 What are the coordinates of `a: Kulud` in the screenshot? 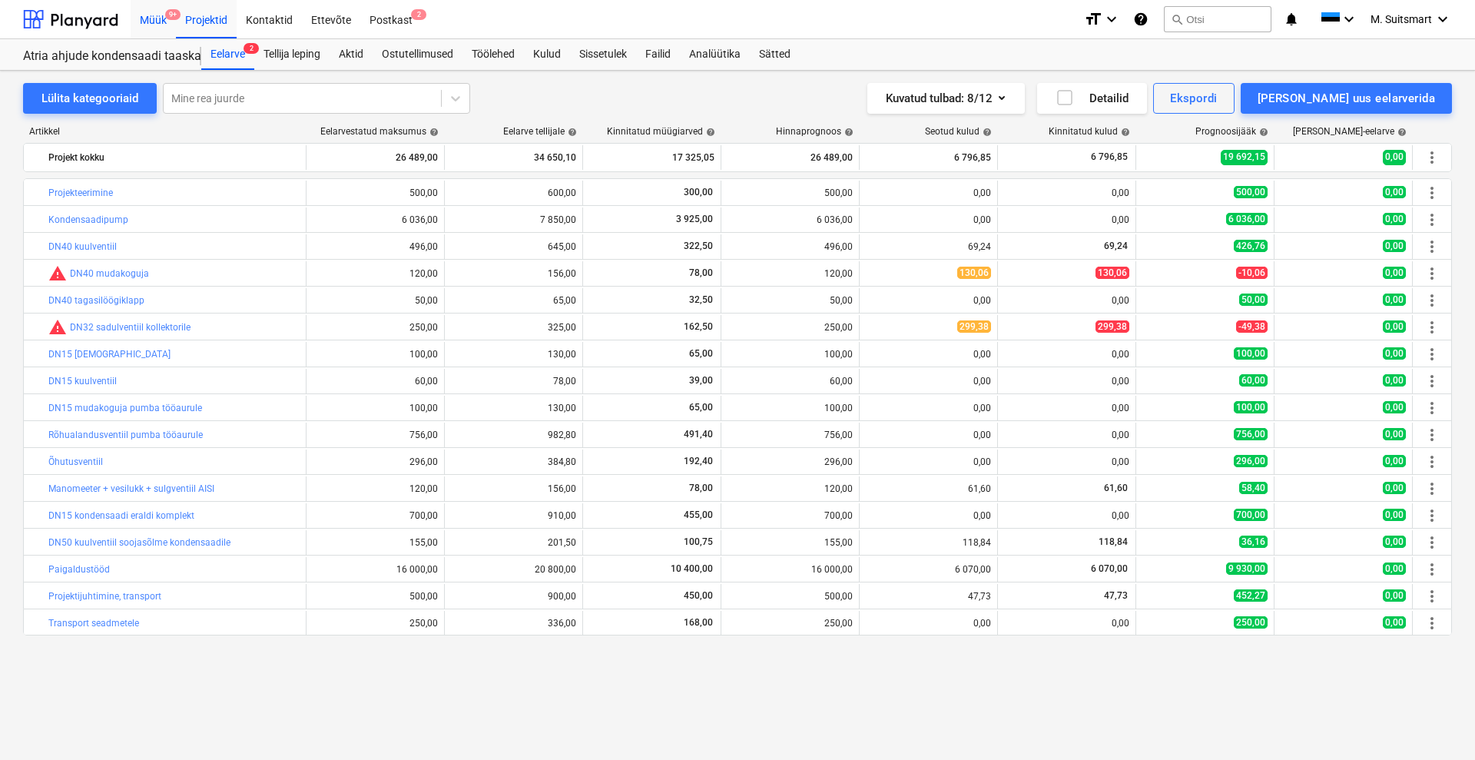 It's located at (547, 55).